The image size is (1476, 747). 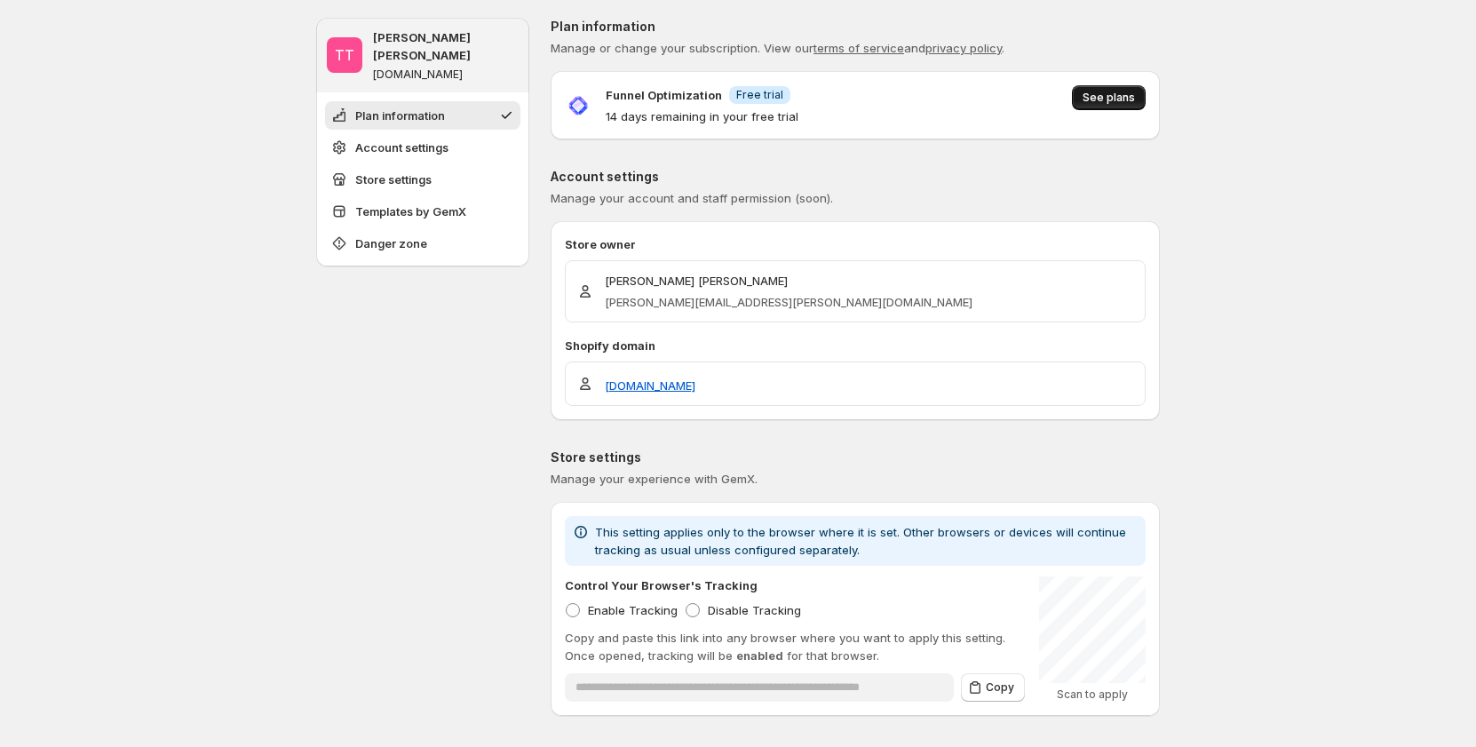 I want to click on span: Free trial, so click(x=759, y=95).